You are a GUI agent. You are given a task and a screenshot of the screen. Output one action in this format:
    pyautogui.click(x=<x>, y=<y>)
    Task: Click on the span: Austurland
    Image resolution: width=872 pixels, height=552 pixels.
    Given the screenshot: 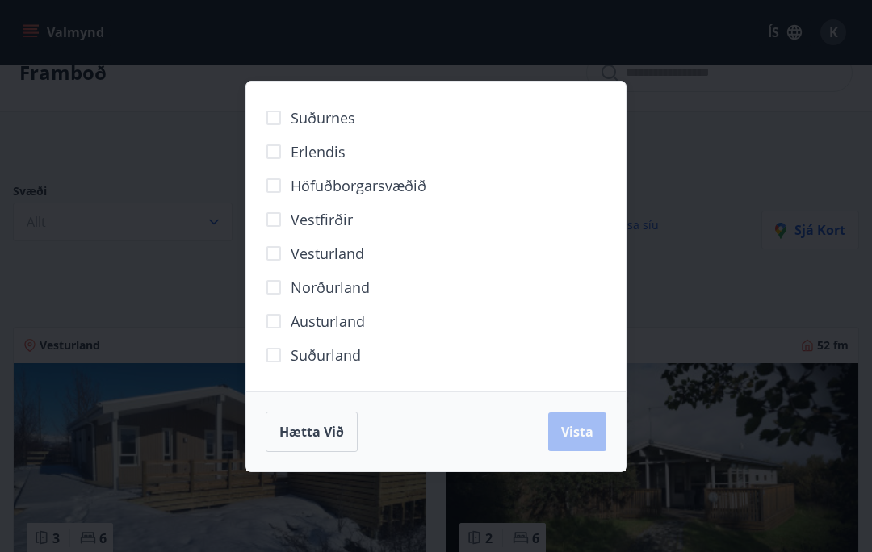 What is the action you would take?
    pyautogui.click(x=328, y=321)
    